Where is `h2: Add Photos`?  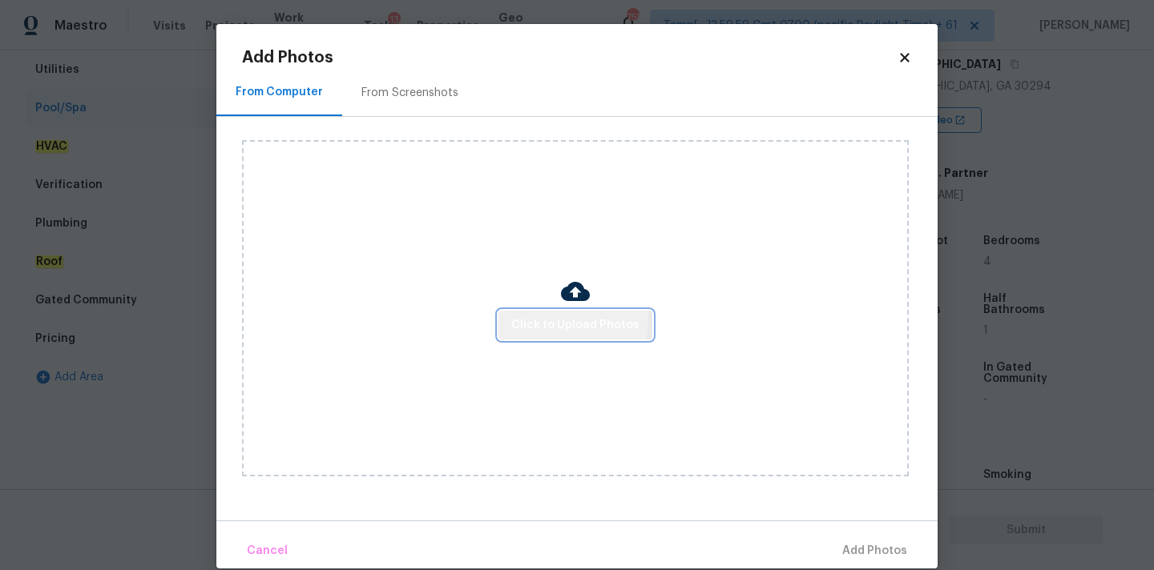 h2: Add Photos is located at coordinates (570, 58).